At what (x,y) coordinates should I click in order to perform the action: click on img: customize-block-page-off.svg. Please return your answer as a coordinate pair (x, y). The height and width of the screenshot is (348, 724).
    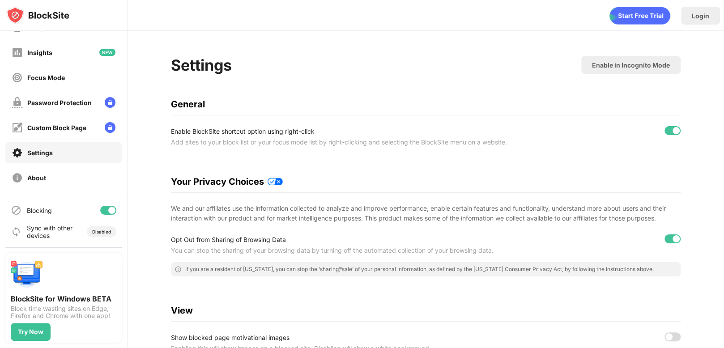
    Looking at the image, I should click on (17, 128).